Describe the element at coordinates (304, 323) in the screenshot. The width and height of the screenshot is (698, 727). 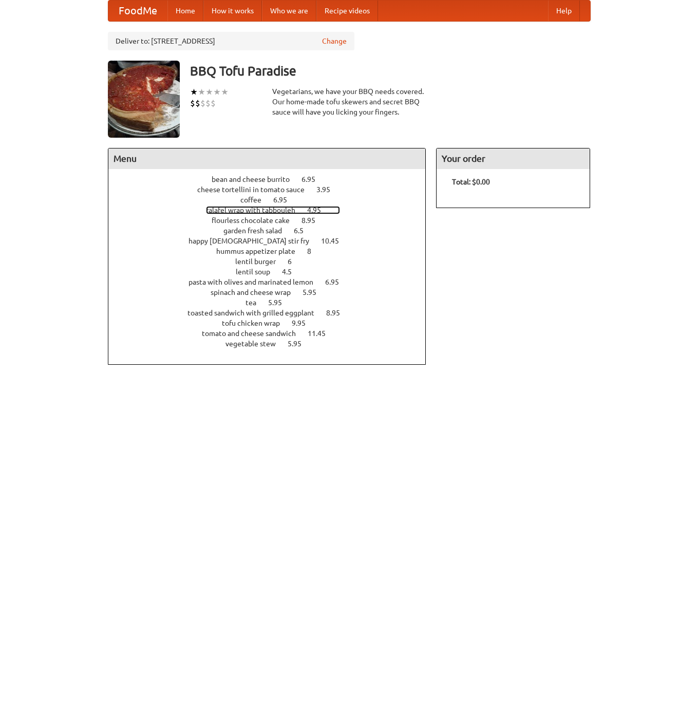
I see `span: 9.95` at that location.